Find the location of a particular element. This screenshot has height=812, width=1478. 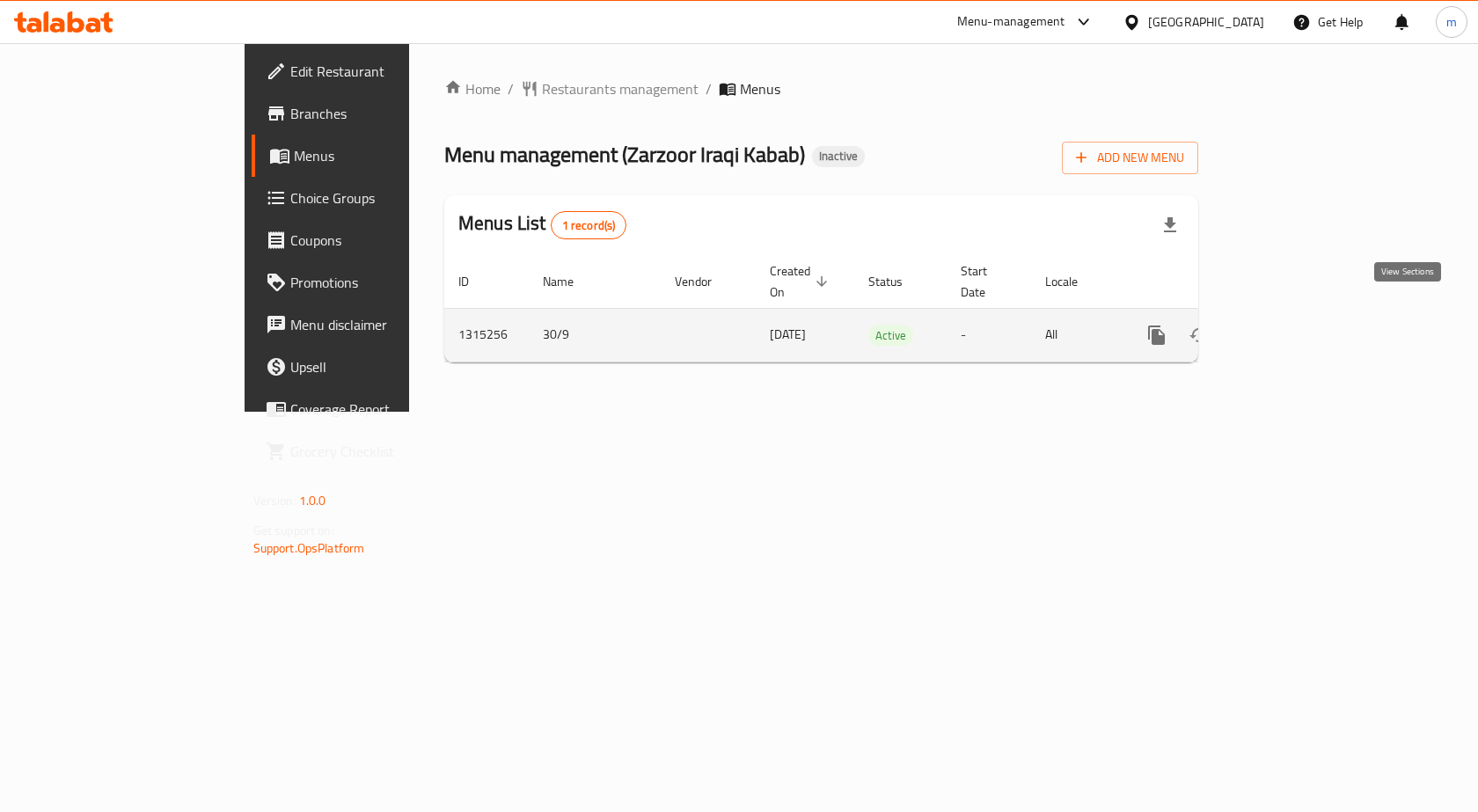

div: Export file is located at coordinates (1170, 225).